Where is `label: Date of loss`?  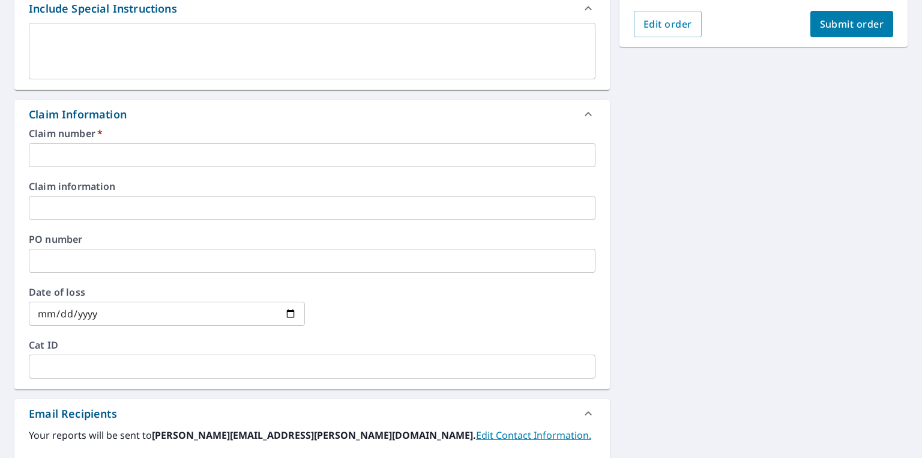
label: Date of loss is located at coordinates (167, 292).